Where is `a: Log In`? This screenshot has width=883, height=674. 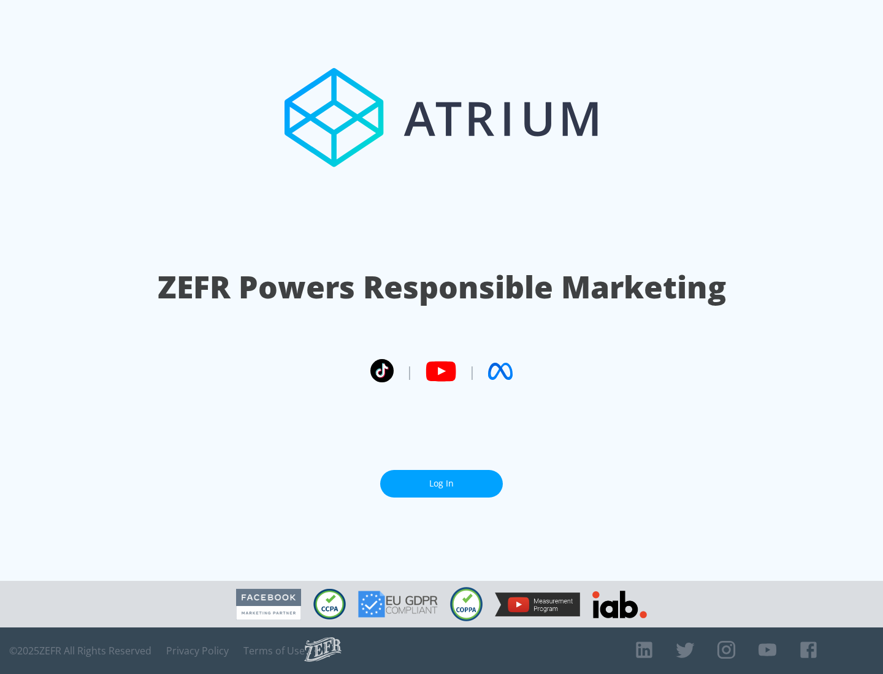 a: Log In is located at coordinates (441, 484).